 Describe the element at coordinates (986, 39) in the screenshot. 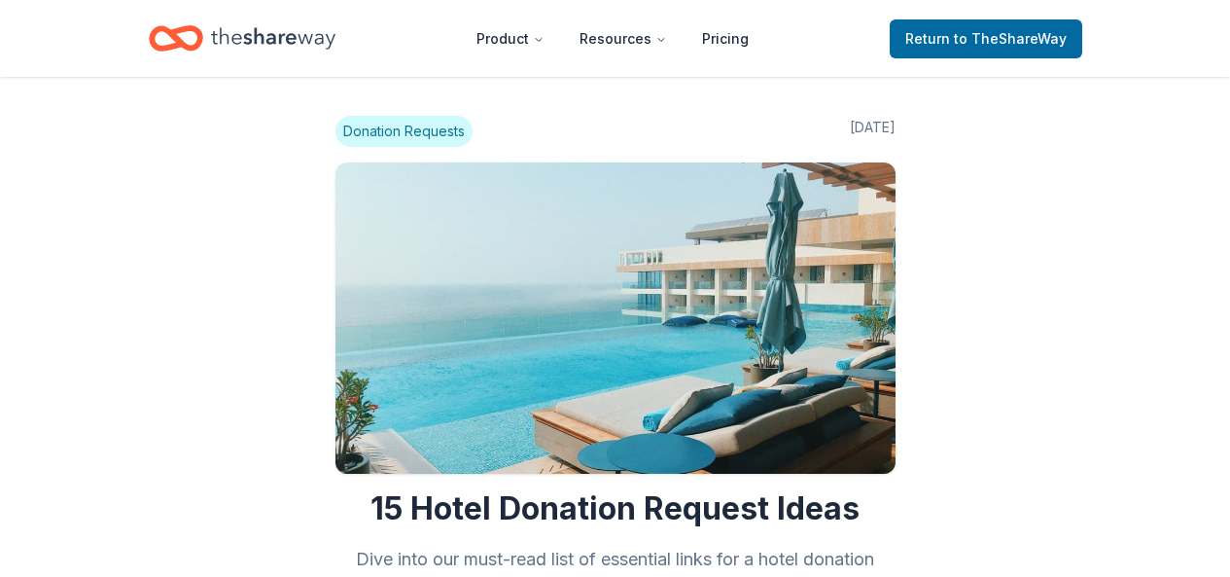

I see `a: Returnto TheShareWay` at that location.